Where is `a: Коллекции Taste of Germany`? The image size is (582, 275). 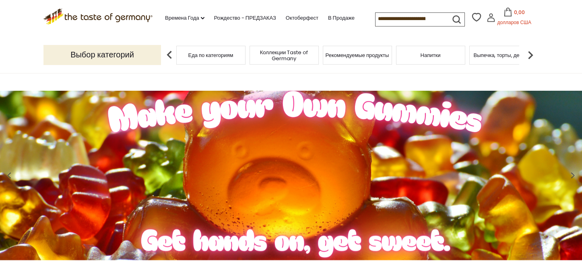
a: Коллекции Taste of Germany is located at coordinates (284, 55).